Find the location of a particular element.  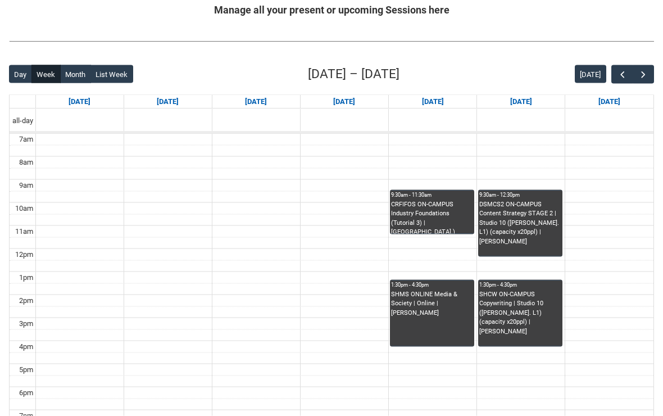

a: Go to September 14, 2025 is located at coordinates (79, 102).